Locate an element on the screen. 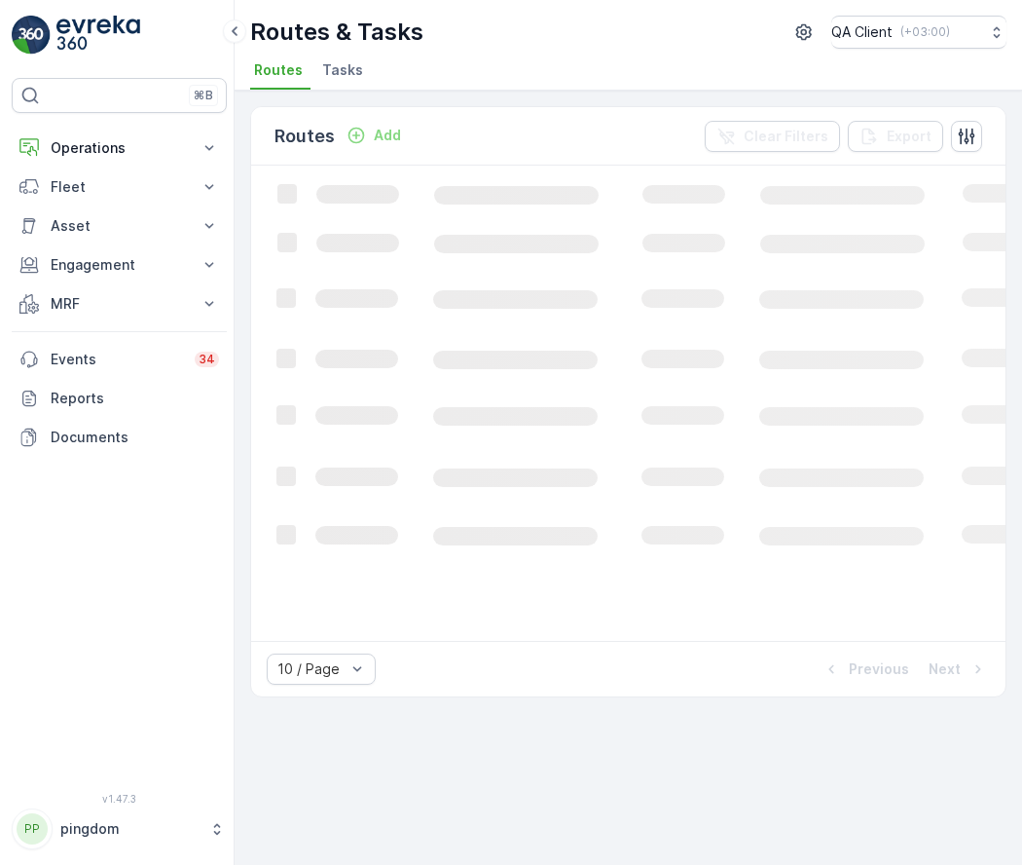  p: Engagement is located at coordinates (119, 265).